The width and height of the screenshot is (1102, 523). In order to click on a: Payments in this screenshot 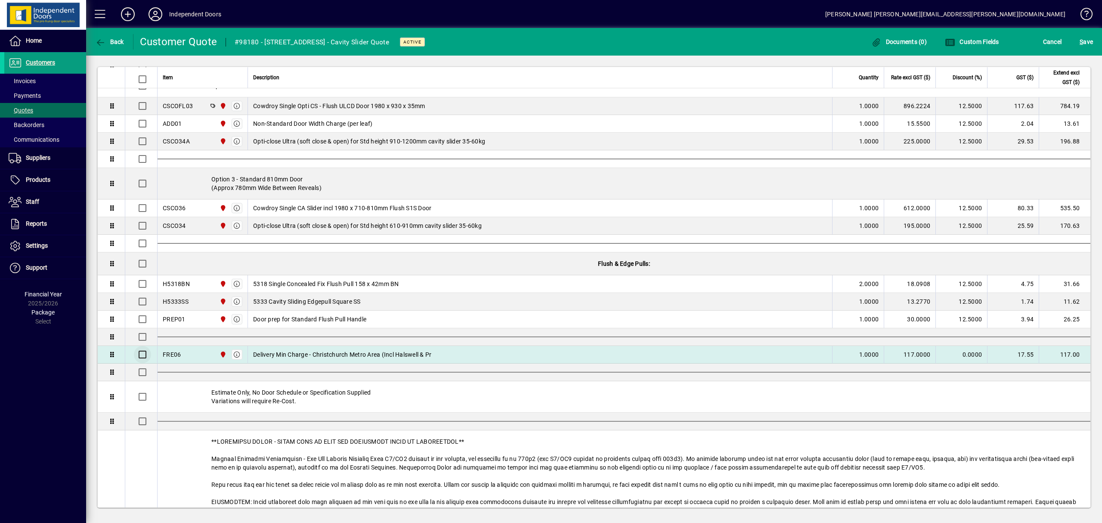, I will do `click(45, 96)`.